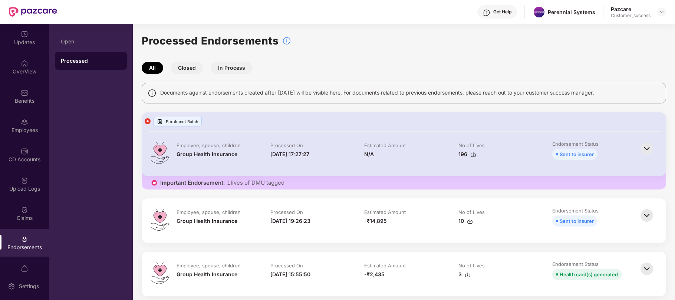  I want to click on img: svg+xml;base64,PHN2ZyBpZD0iQ2xhaW0iIHhtbG5zPSJodHRwOi8vd3d3LnczLm9yZy8yMDAwL3N2ZyIgd2lkdGg9IjIwIi..., so click(24, 210).